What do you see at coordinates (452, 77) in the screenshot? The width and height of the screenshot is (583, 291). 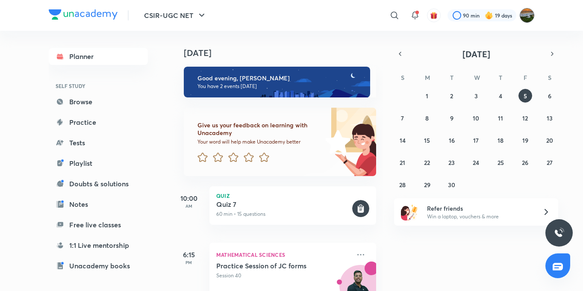 I see `abbr: Tuesday` at bounding box center [452, 77].